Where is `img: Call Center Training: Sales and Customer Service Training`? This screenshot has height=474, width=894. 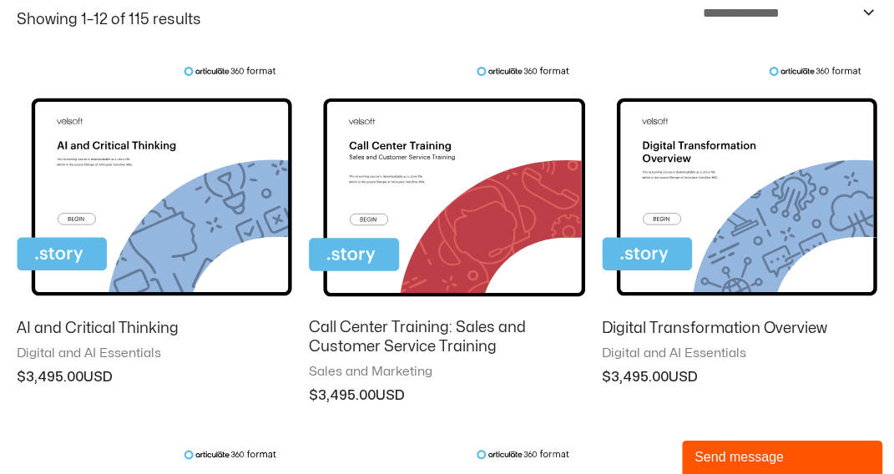
img: Call Center Training: Sales and Customer Service Training is located at coordinates (447, 186).